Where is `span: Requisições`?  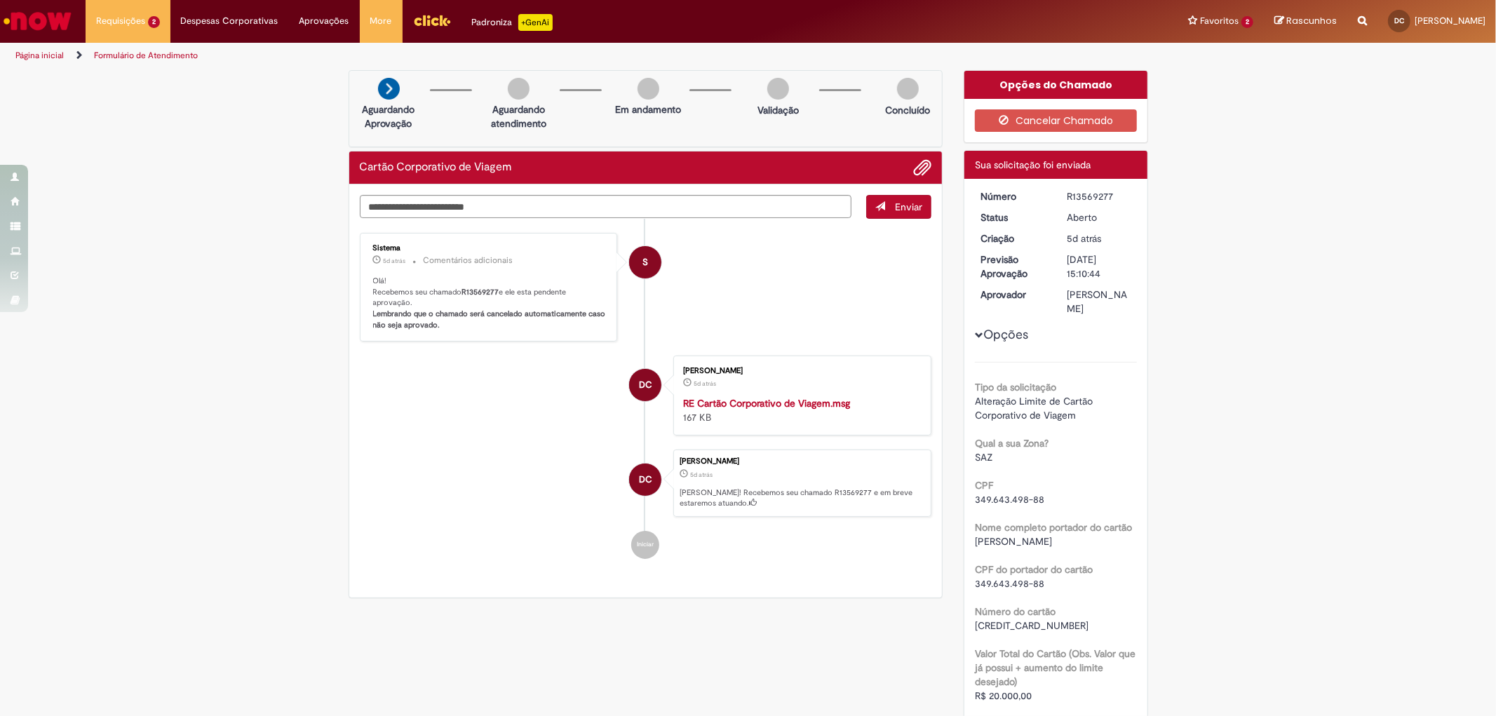 span: Requisições is located at coordinates (121, 21).